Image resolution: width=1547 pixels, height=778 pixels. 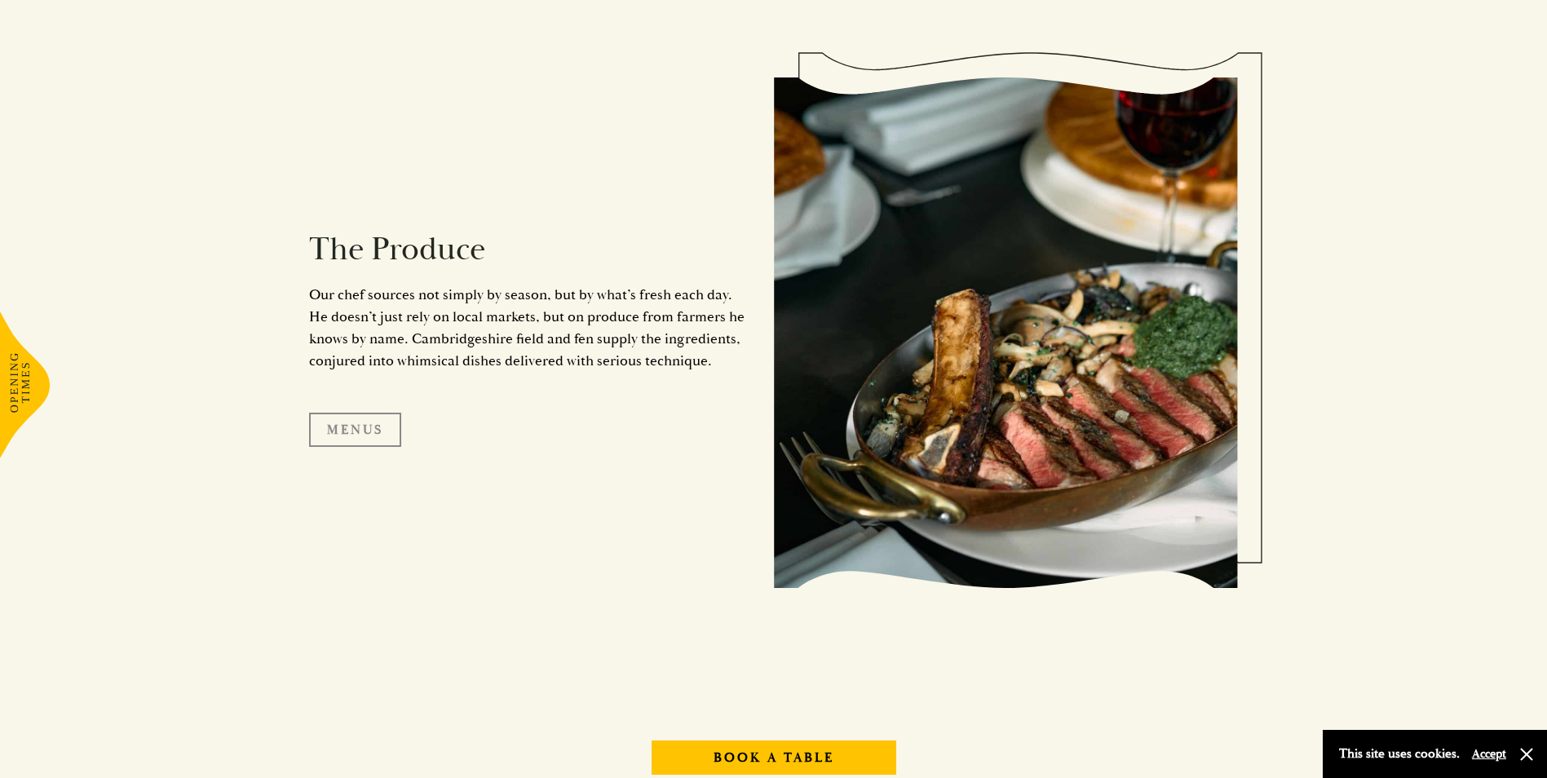 What do you see at coordinates (529, 328) in the screenshot?
I see `p: Our chef sources not simply by season, but by what’s fresh each day. He doesn’t just rely on loca...` at bounding box center [529, 328].